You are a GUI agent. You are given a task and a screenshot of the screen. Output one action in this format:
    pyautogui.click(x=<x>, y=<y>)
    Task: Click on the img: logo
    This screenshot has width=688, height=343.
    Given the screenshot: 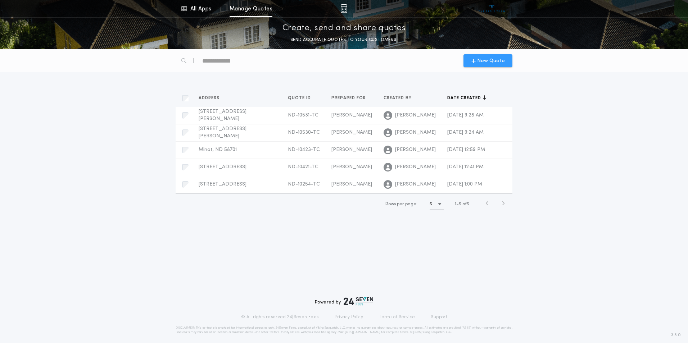 What is the action you would take?
    pyautogui.click(x=358, y=301)
    